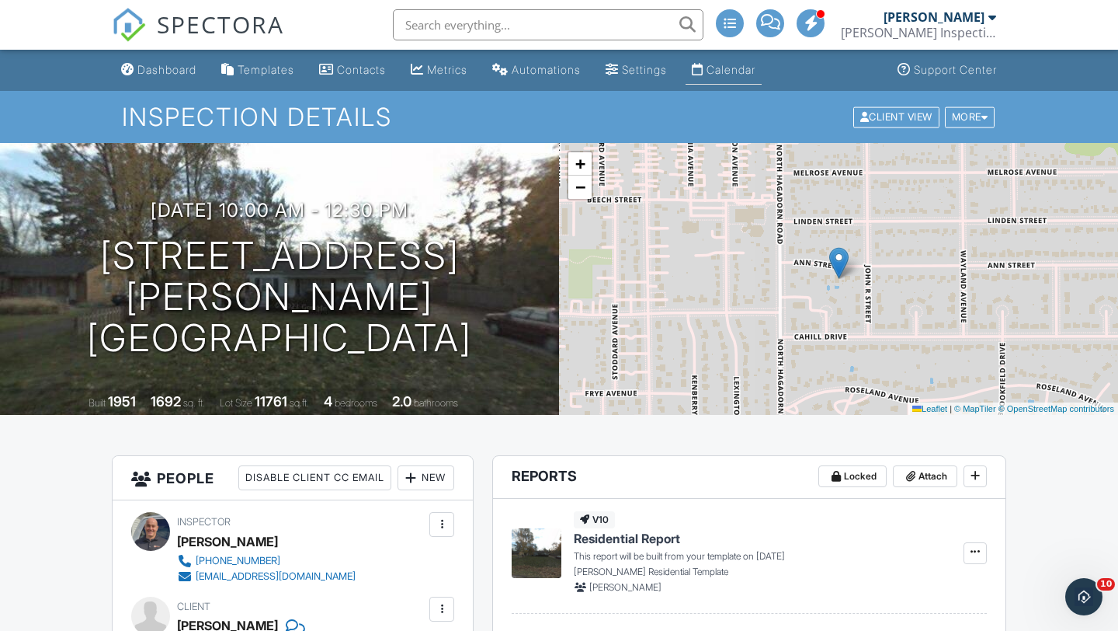 Image resolution: width=1118 pixels, height=631 pixels. Describe the element at coordinates (236, 402) in the screenshot. I see `span: Lot Size` at that location.